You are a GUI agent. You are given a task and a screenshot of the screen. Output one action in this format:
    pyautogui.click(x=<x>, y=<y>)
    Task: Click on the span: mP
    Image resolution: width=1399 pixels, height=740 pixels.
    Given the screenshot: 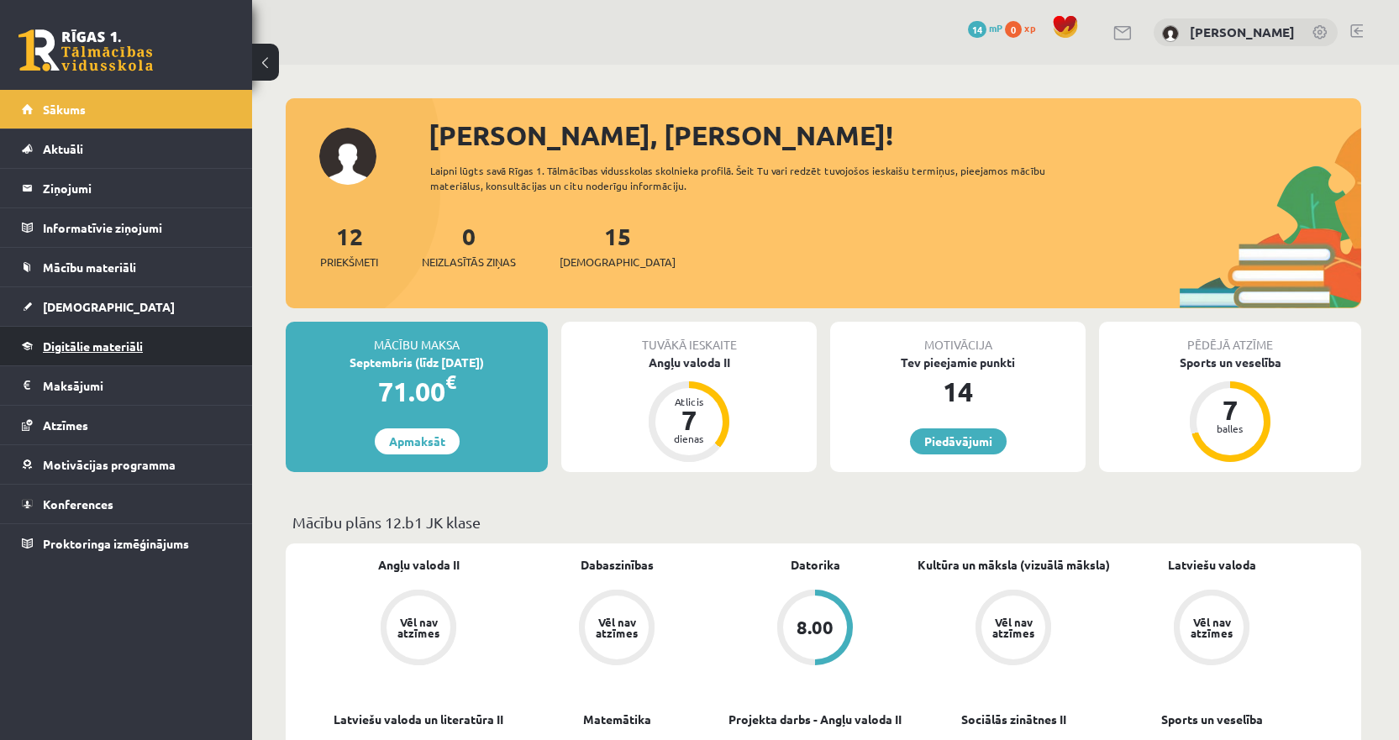 What is the action you would take?
    pyautogui.click(x=995, y=28)
    